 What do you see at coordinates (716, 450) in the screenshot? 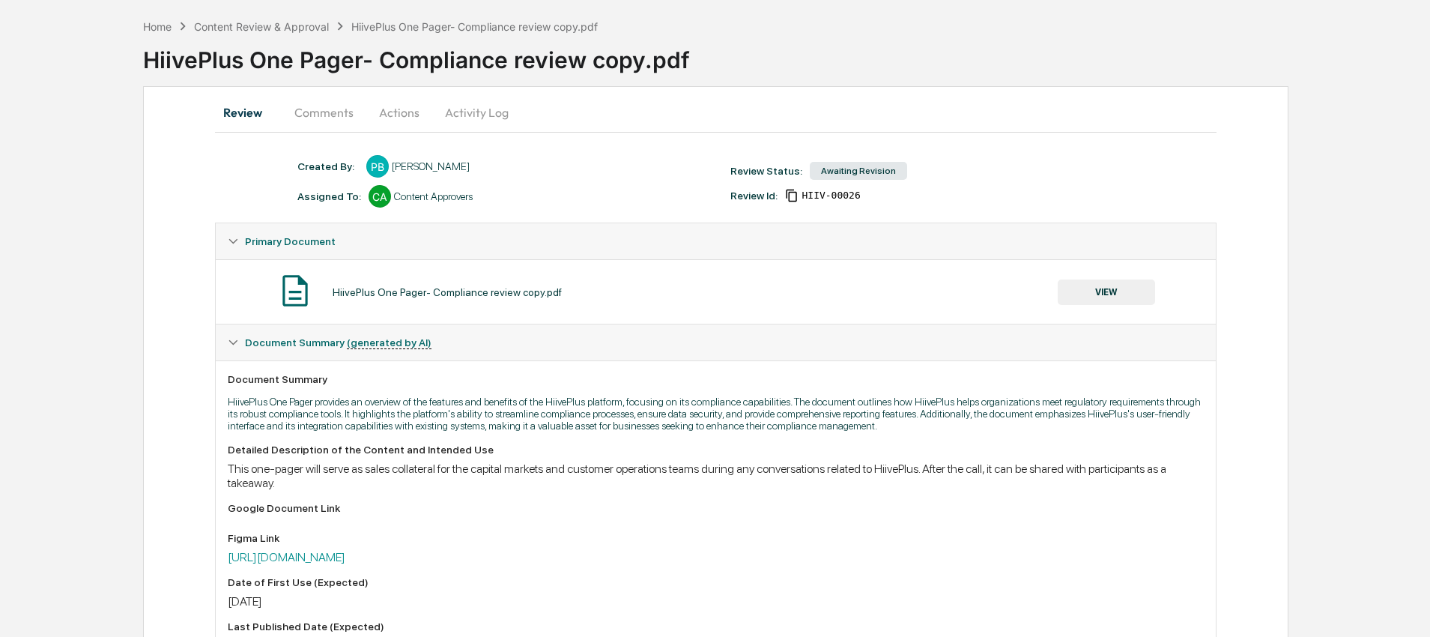
I see `div: Detailed Description of the Content and Intended Use` at bounding box center [716, 450].